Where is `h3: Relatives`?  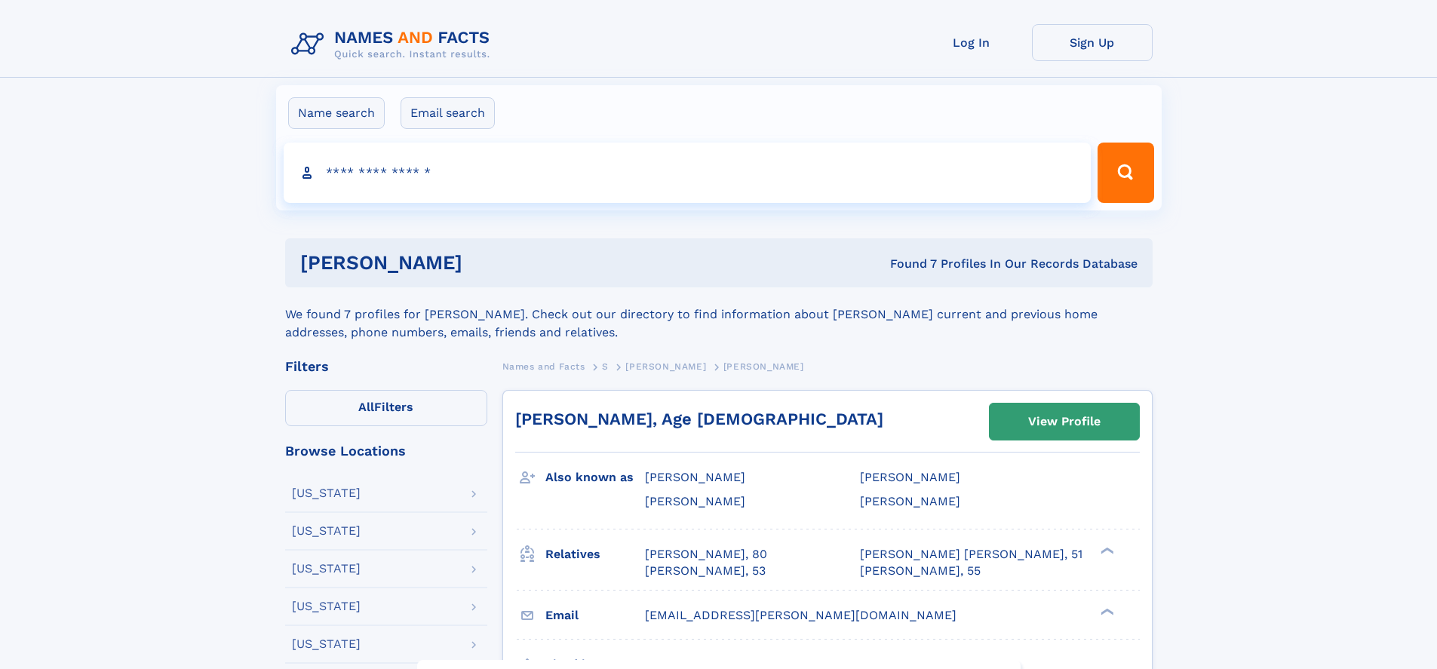 h3: Relatives is located at coordinates (595, 554).